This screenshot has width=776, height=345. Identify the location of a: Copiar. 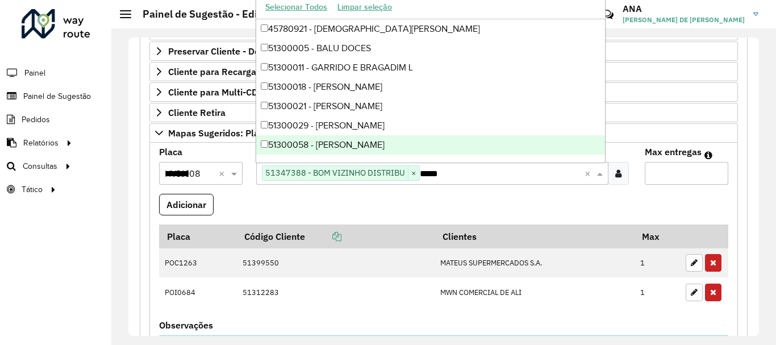
(323, 236).